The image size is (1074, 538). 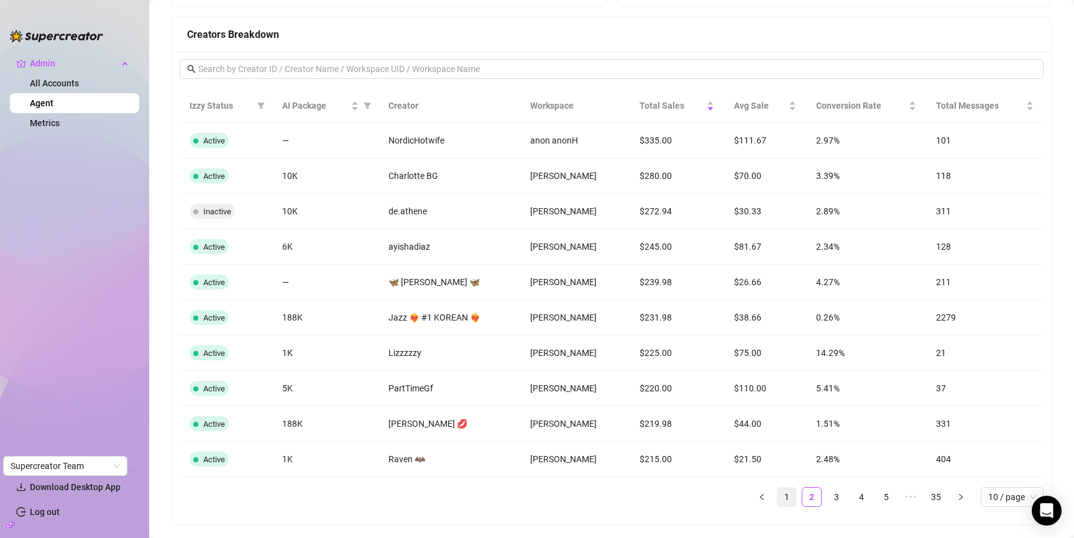 I want to click on span: Charlotte BG, so click(x=413, y=176).